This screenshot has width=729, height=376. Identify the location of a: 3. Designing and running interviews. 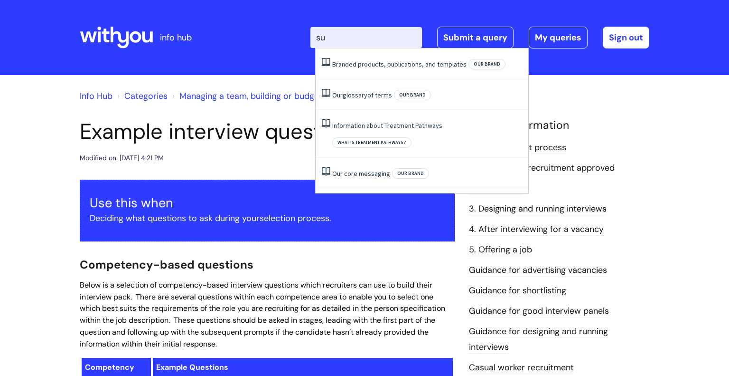
(538, 209).